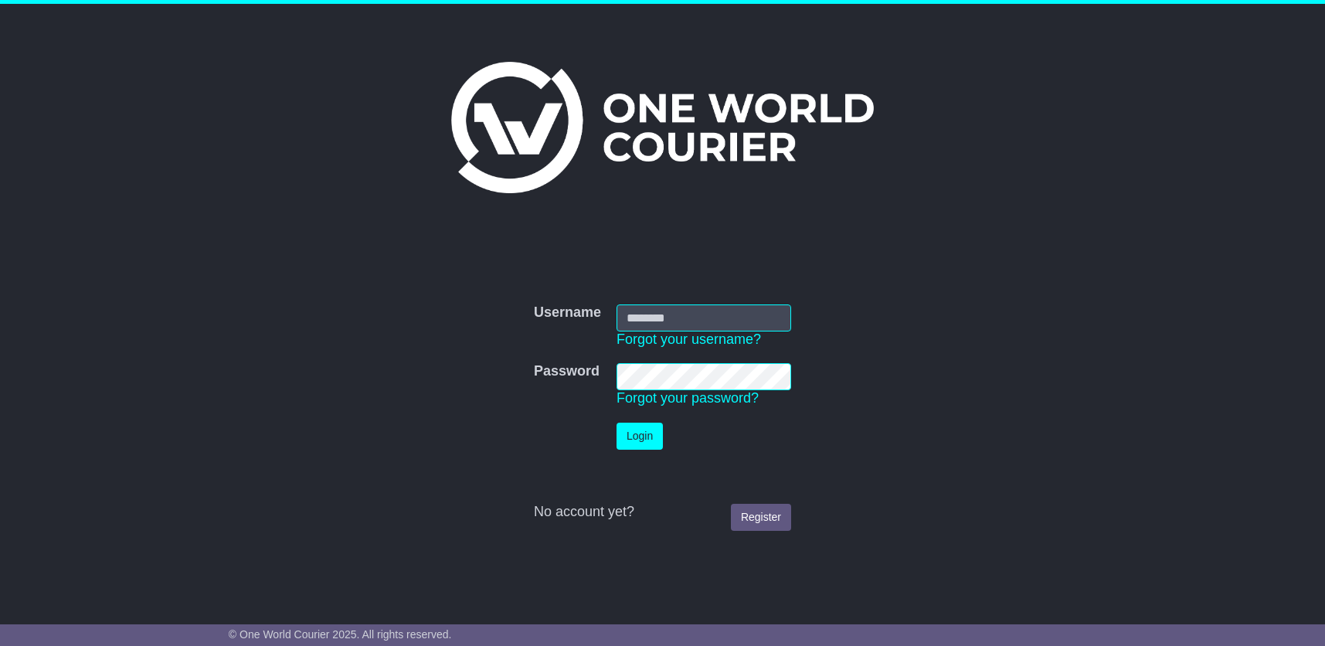 Image resolution: width=1325 pixels, height=646 pixels. Describe the element at coordinates (640, 436) in the screenshot. I see `button: Login` at that location.